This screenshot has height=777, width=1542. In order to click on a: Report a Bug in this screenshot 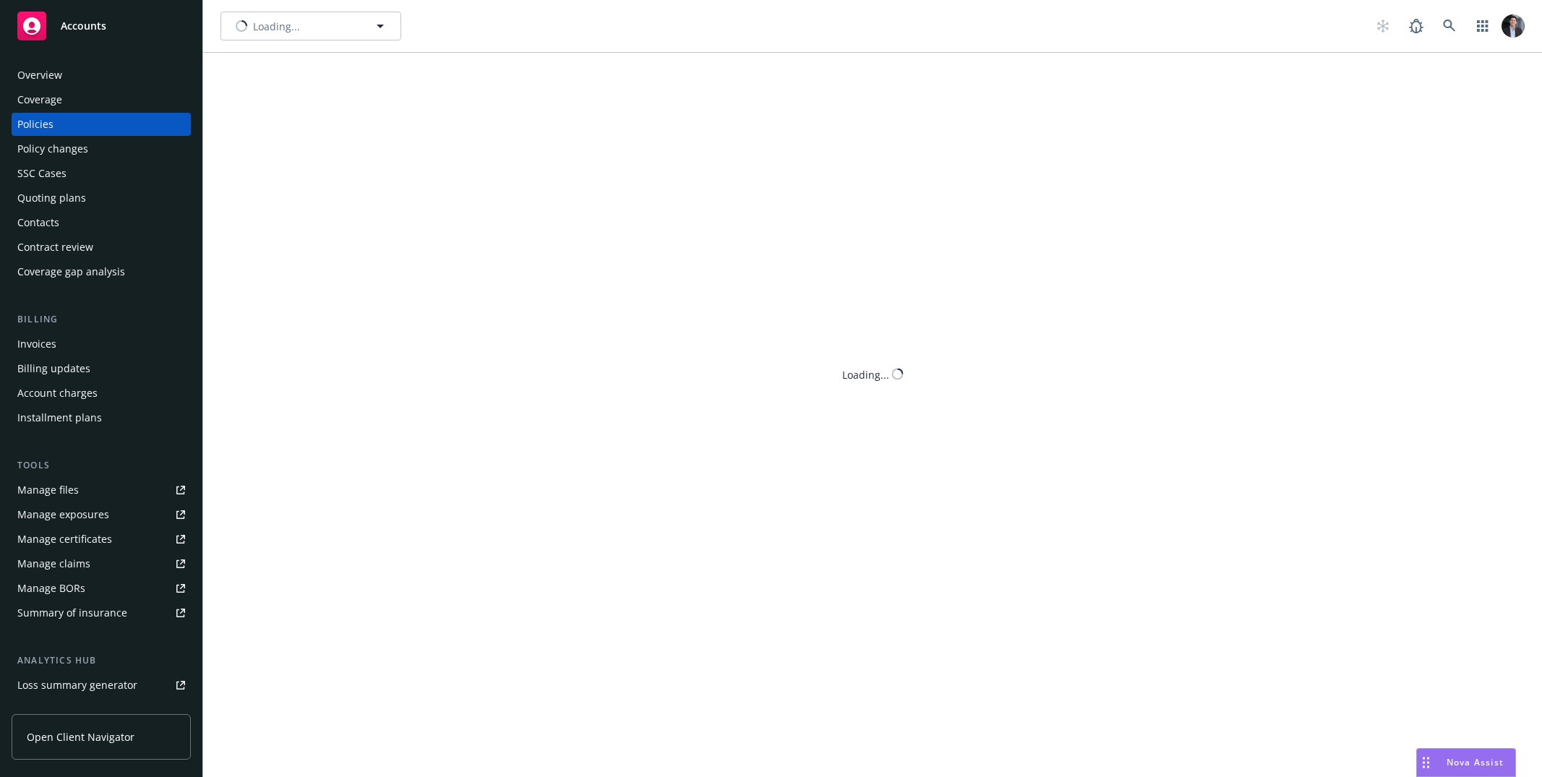, I will do `click(1417, 26)`.